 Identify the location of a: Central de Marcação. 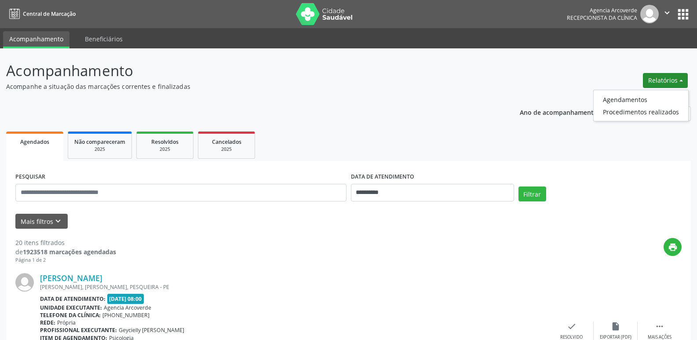
(41, 14).